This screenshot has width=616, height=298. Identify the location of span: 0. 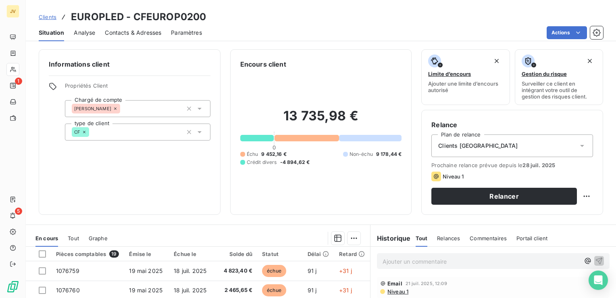
(274, 147).